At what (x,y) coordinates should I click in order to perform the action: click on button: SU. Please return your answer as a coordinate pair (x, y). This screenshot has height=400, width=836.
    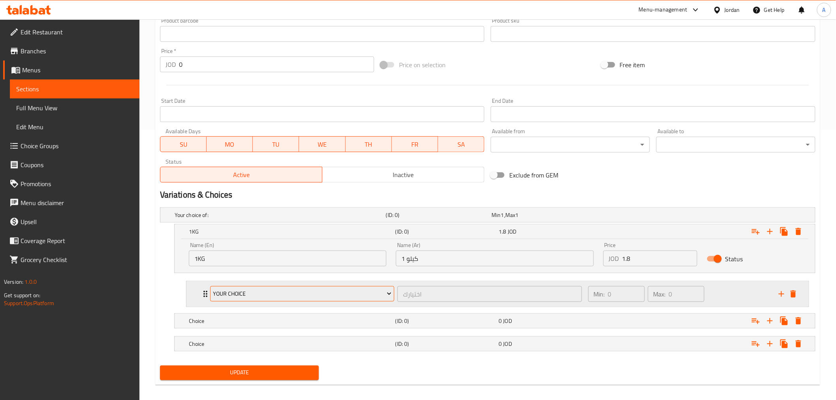
    Looking at the image, I should click on (183, 144).